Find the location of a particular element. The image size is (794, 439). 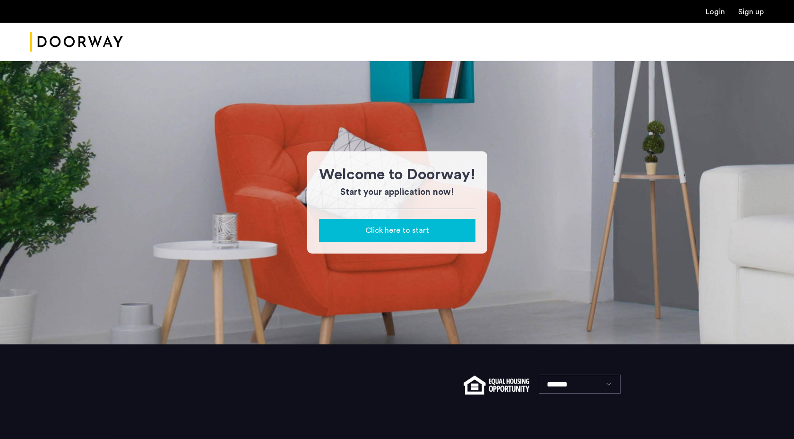

a: Registration is located at coordinates (751, 12).